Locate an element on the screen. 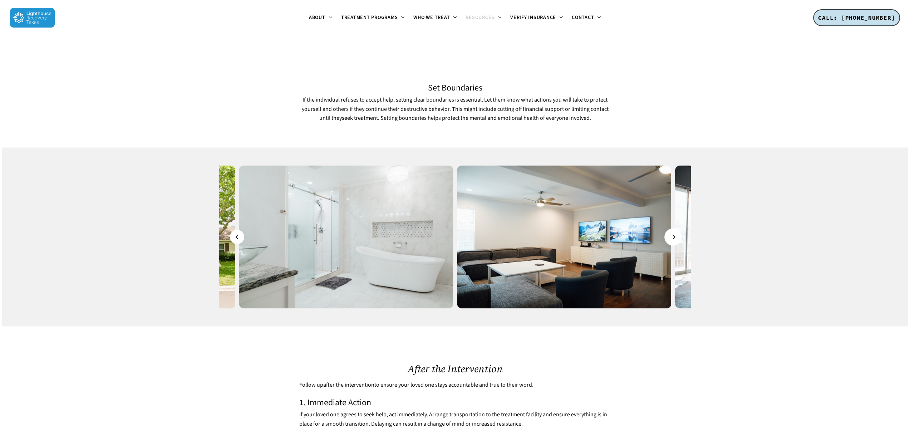  a: Contact is located at coordinates (587, 18).